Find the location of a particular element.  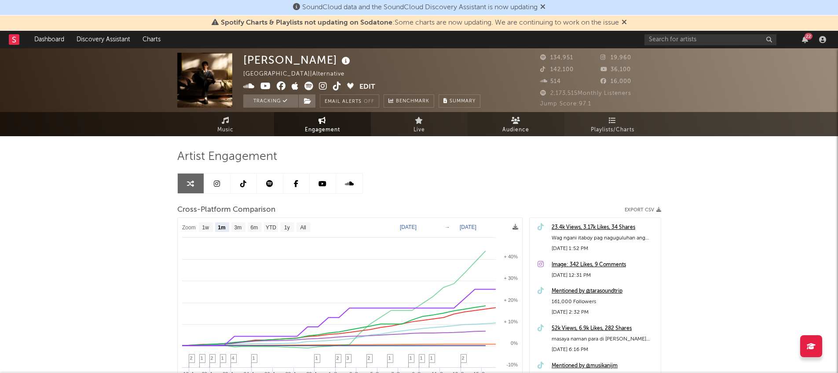

span: Artist Engagement is located at coordinates (227, 157).